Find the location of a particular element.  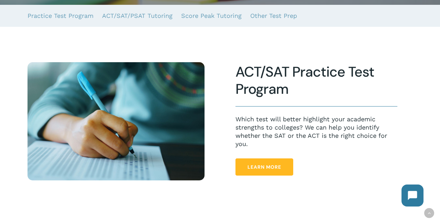

p: Which test will better highlight your academic strengths to colleges? We can help you identify wh... is located at coordinates (316, 132).